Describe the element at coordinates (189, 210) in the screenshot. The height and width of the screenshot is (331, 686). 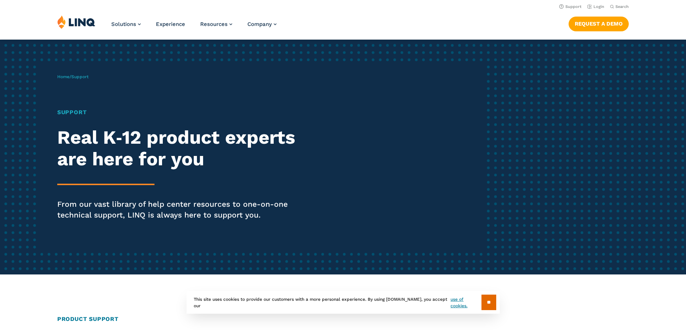
I see `p: From our vast library of help center resources to one-on-one technical support, LINQ is always he...` at that location.